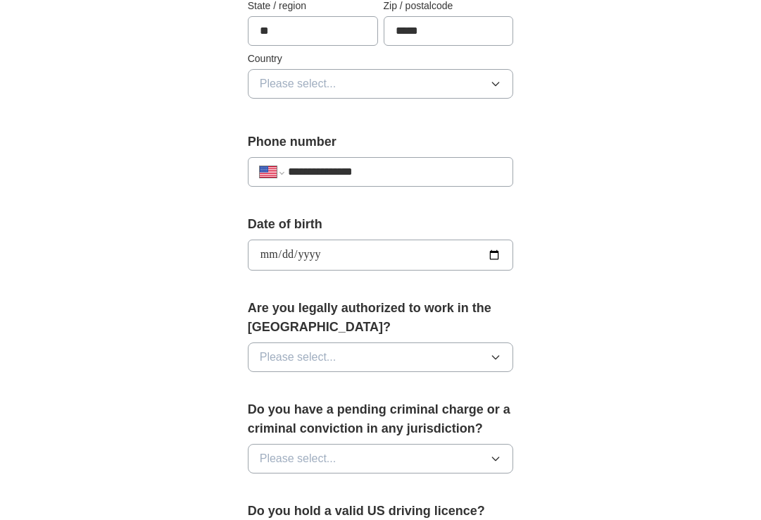  What do you see at coordinates (381, 58) in the screenshot?
I see `label: Country` at bounding box center [381, 58].